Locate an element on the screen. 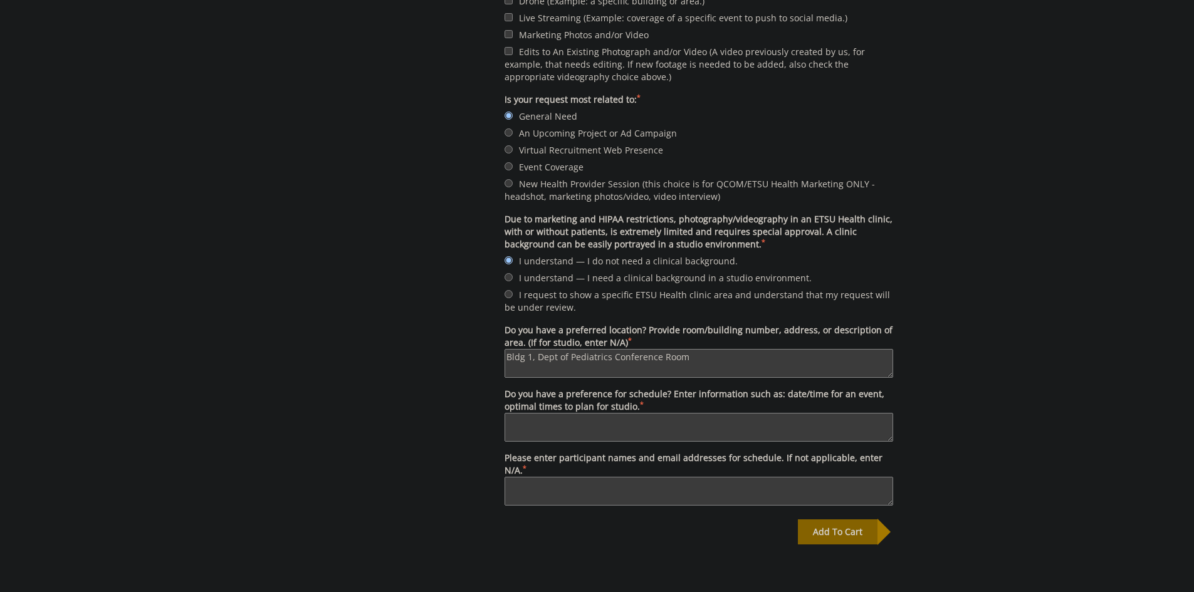 This screenshot has width=1194, height=592. label: I understand — I do not need a clinical background. is located at coordinates (699, 261).